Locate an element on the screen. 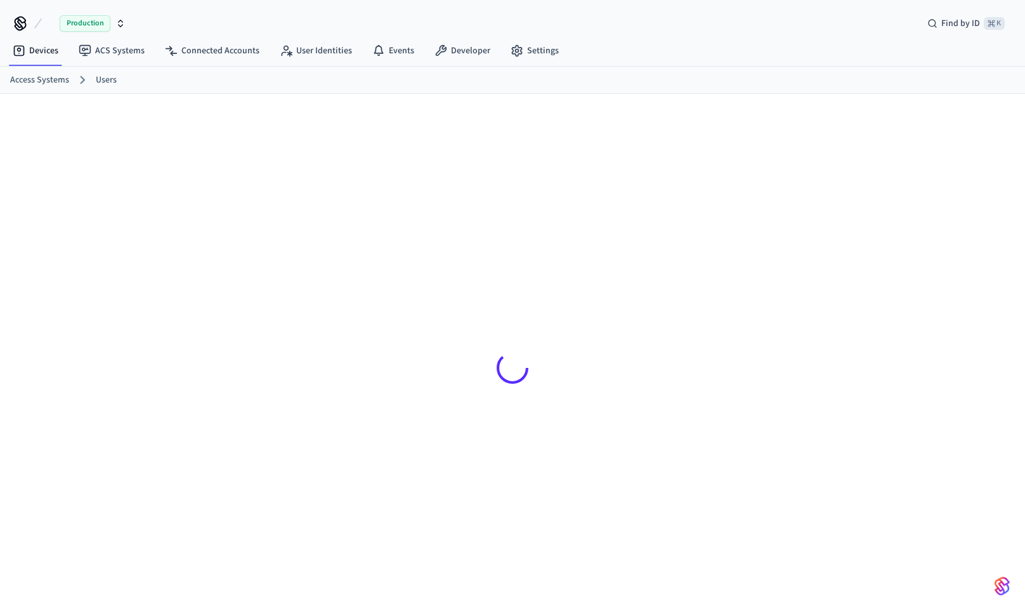  img: SeamLogoGradient.69752ec5.svg is located at coordinates (1002, 586).